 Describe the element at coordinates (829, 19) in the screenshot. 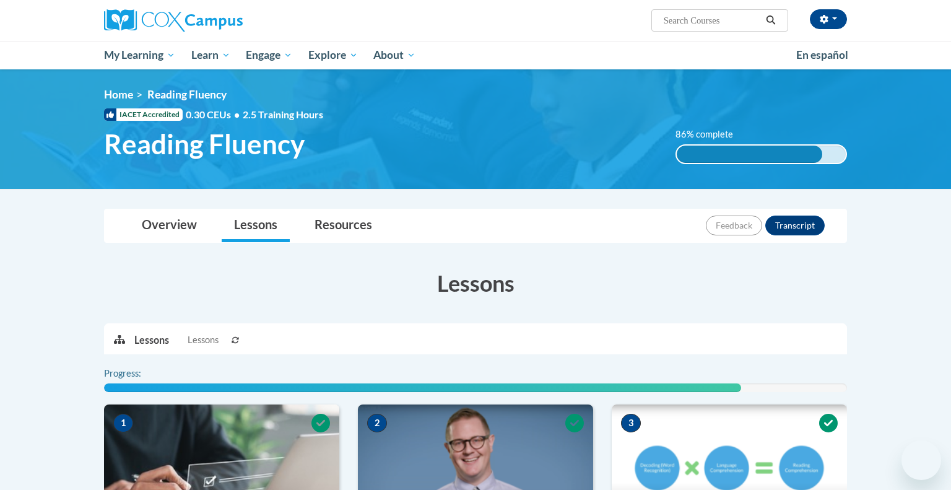

I see `button: Account Settings` at that location.